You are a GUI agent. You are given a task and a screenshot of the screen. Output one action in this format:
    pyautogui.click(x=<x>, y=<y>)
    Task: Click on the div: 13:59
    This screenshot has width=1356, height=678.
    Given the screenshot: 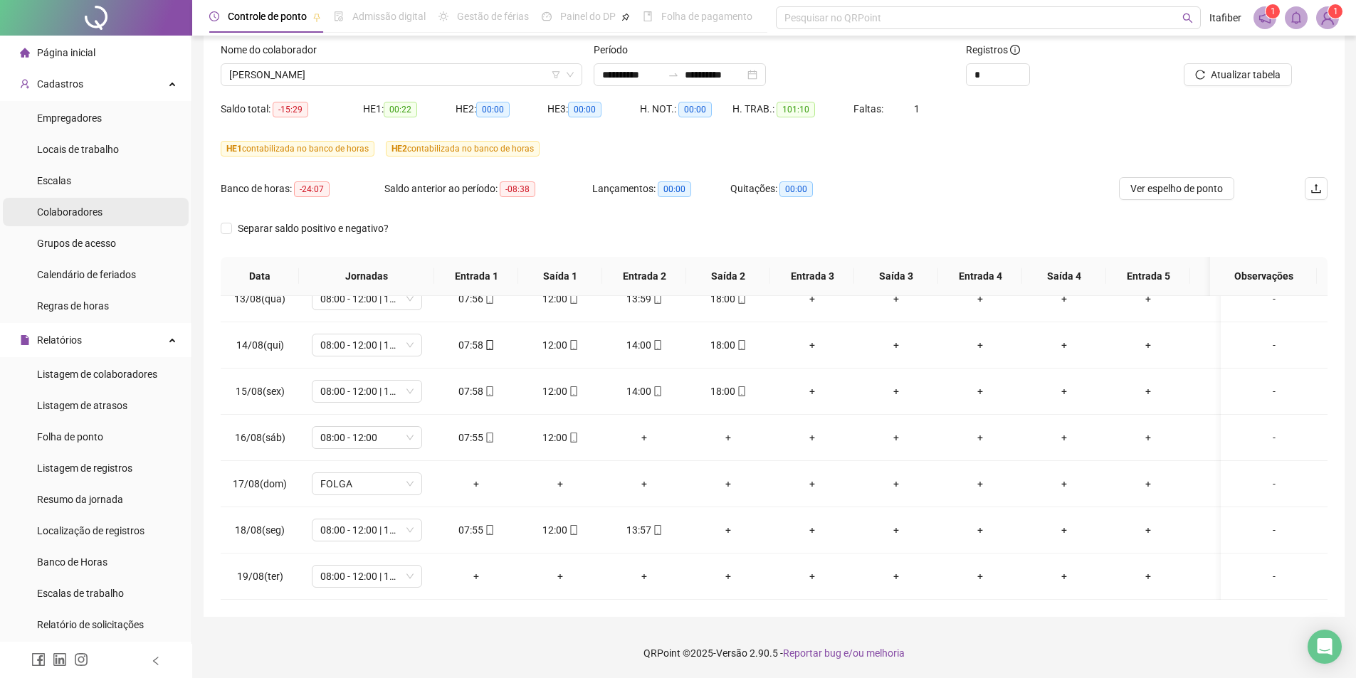 What is the action you would take?
    pyautogui.click(x=644, y=299)
    